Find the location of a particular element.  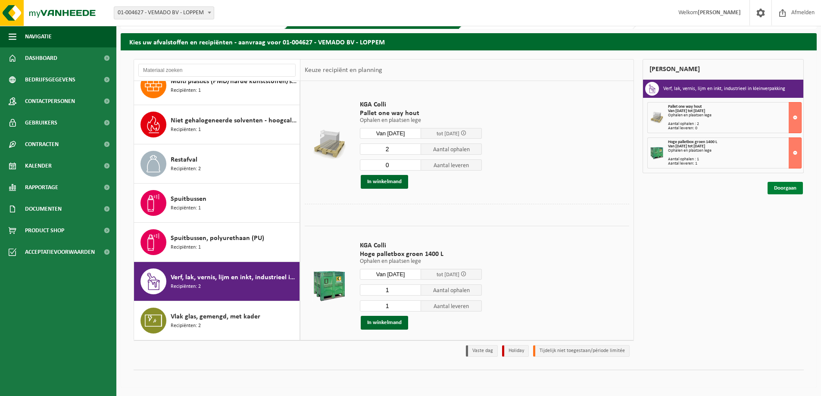

div: Keuze recipiënt en planning is located at coordinates (344, 70).